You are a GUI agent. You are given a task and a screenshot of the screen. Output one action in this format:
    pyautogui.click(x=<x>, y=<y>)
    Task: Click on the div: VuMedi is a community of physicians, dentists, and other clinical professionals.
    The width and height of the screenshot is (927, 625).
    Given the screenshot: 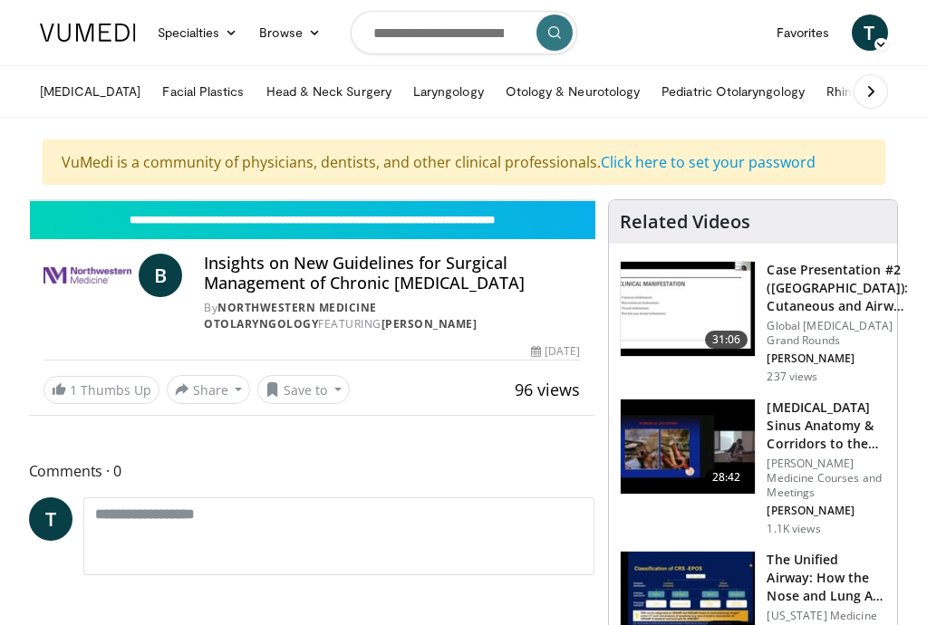 What is the action you would take?
    pyautogui.click(x=464, y=162)
    